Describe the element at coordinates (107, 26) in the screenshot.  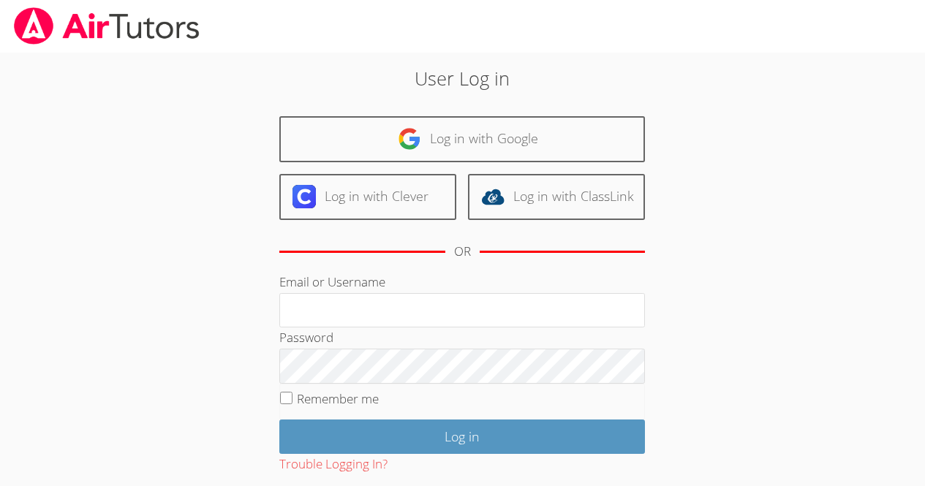
I see `img: airtutors_banner-c4298cdbf04f3fff15de1276eac7730deb9818008684d7c2e4769d2f7ddbe033.png` at that location.